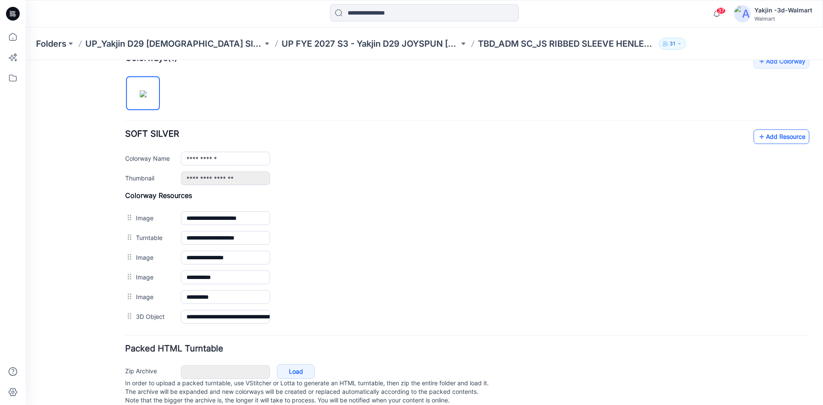 This screenshot has width=823, height=405. What do you see at coordinates (51, 44) in the screenshot?
I see `a: Folders` at bounding box center [51, 44].